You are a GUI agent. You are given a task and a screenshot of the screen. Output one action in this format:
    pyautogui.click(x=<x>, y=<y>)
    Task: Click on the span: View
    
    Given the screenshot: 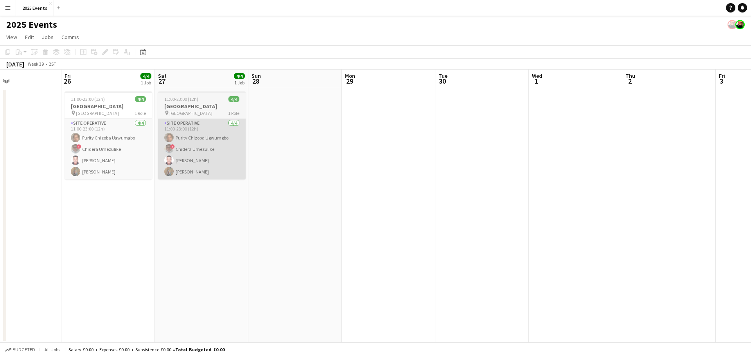 What is the action you would take?
    pyautogui.click(x=12, y=37)
    